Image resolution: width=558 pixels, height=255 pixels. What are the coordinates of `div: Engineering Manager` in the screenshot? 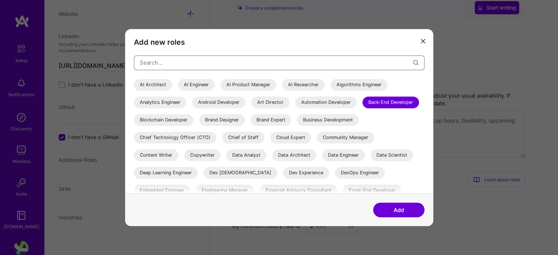 It's located at (225, 191).